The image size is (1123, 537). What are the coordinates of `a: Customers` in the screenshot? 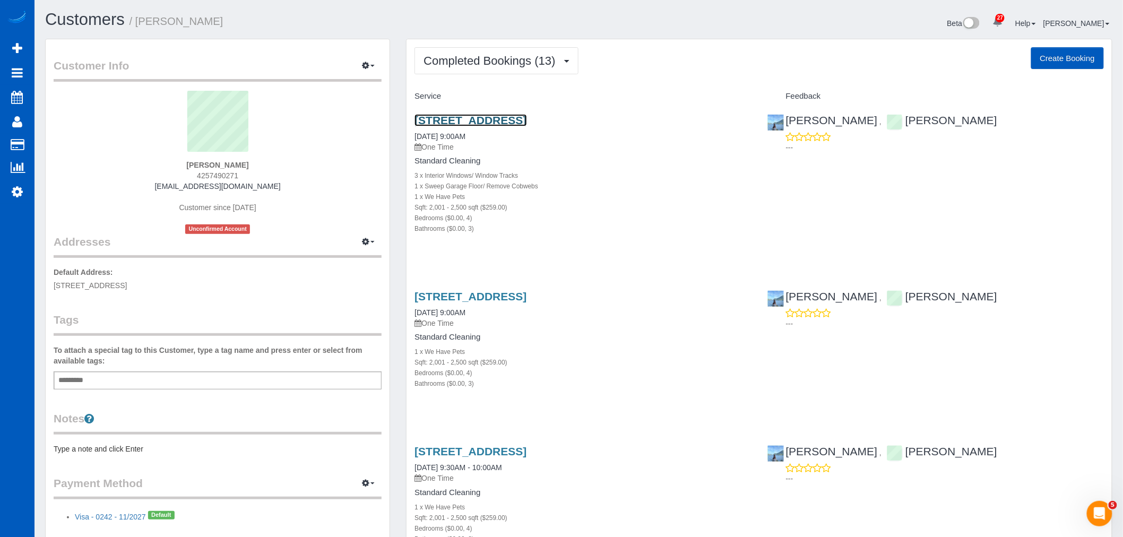 It's located at (85, 19).